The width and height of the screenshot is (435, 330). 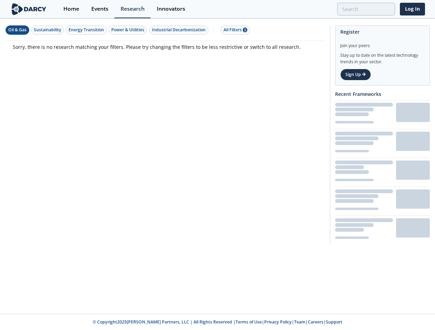 I want to click on div: Innovators, so click(x=171, y=9).